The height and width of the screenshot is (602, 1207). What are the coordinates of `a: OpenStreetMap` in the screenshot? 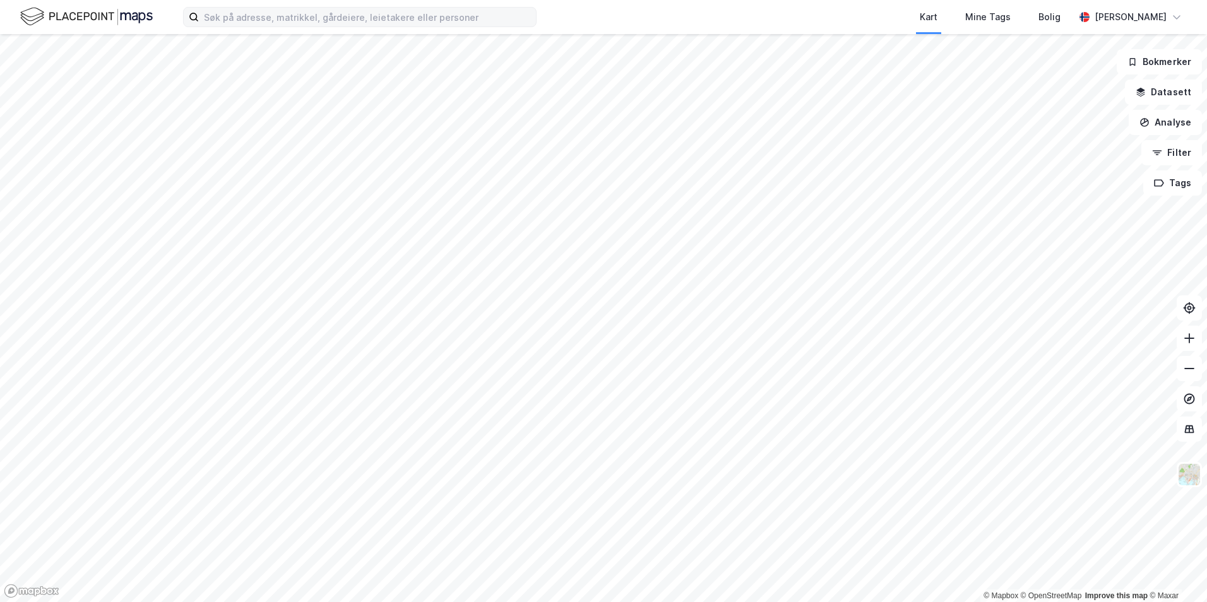 It's located at (1051, 596).